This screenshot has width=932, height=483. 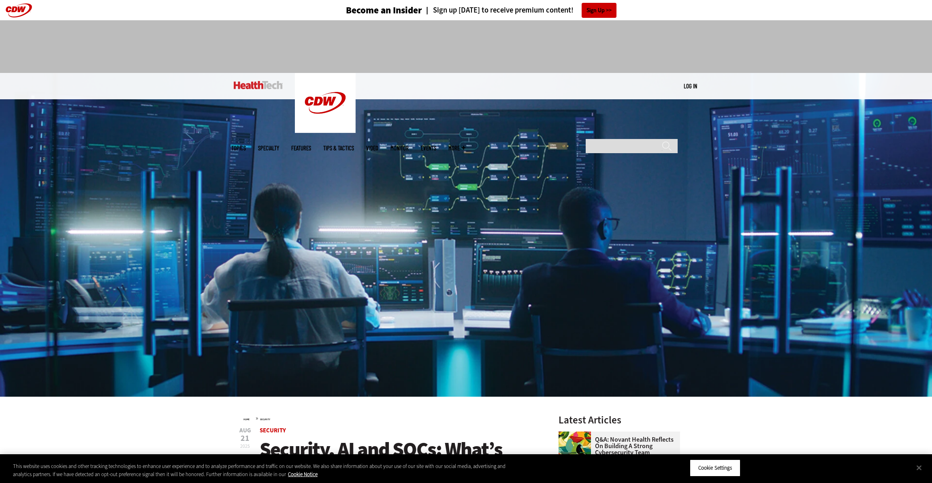 I want to click on button: Close, so click(x=919, y=468).